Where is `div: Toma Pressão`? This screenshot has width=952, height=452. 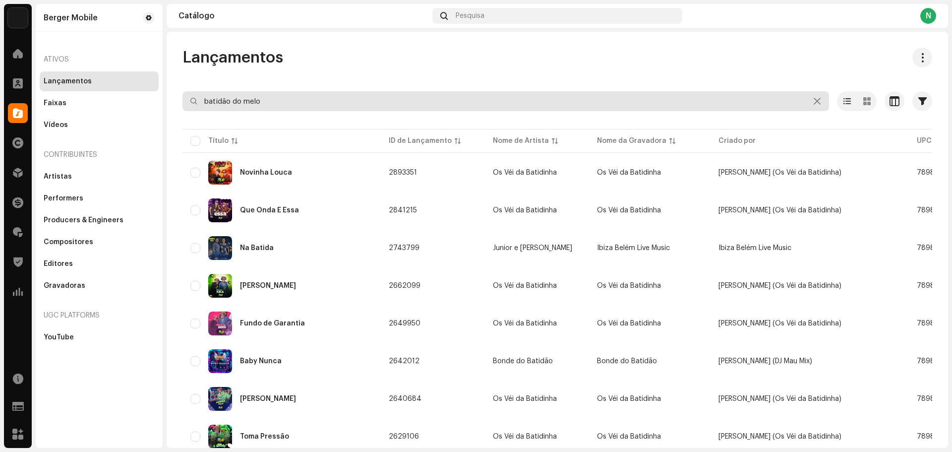
div: Toma Pressão is located at coordinates (264, 436).